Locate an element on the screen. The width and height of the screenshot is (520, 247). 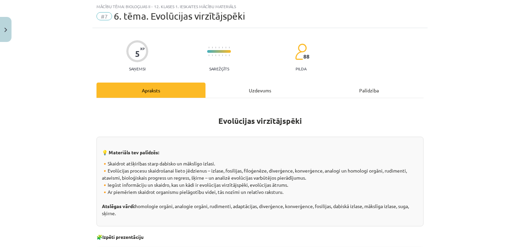
p: Sarežģīts is located at coordinates (219, 69).